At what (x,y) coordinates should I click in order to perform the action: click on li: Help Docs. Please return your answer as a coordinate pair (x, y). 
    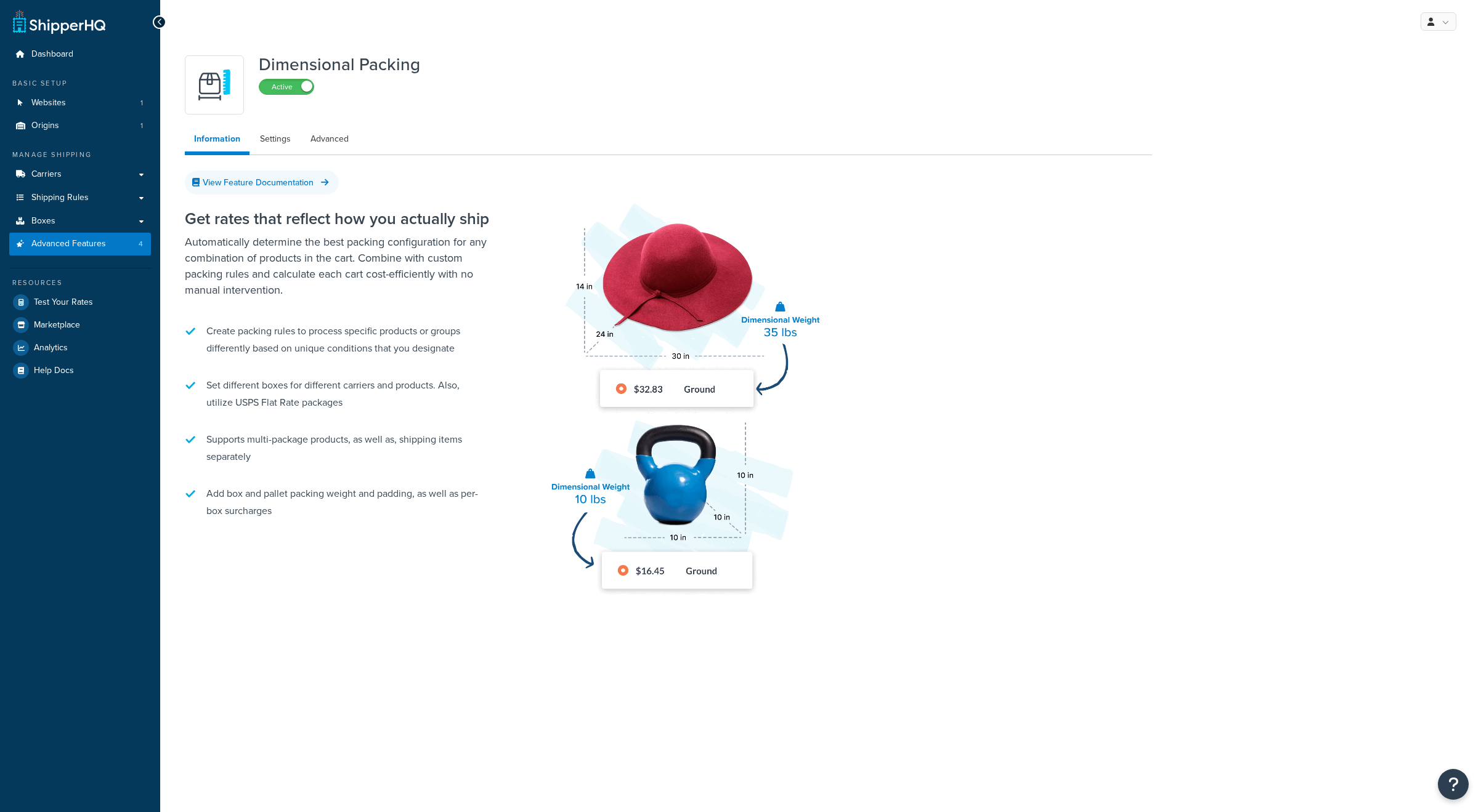
    Looking at the image, I should click on (80, 371).